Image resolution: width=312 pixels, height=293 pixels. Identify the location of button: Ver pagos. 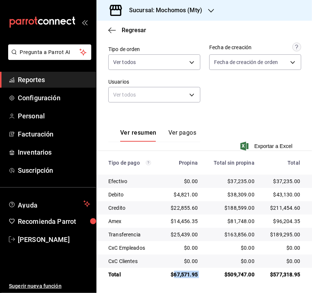
(182, 136).